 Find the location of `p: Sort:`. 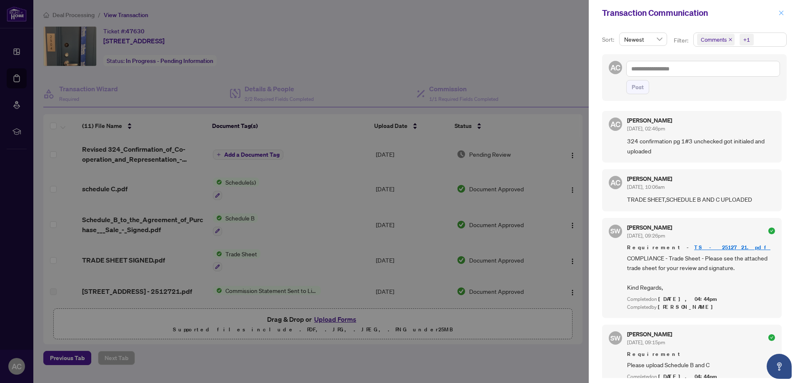

p: Sort: is located at coordinates (609, 40).